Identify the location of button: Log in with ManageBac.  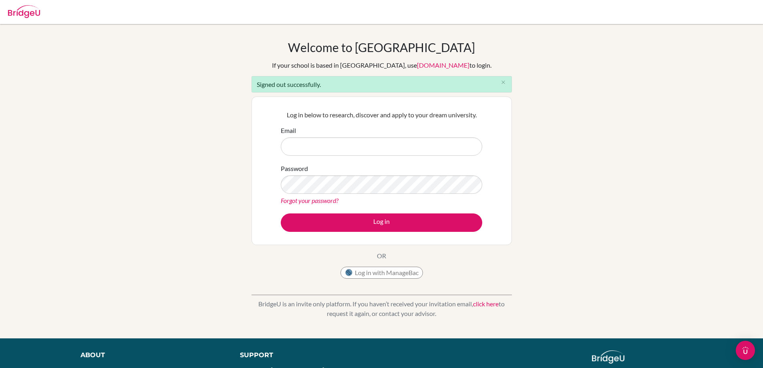
(382, 273).